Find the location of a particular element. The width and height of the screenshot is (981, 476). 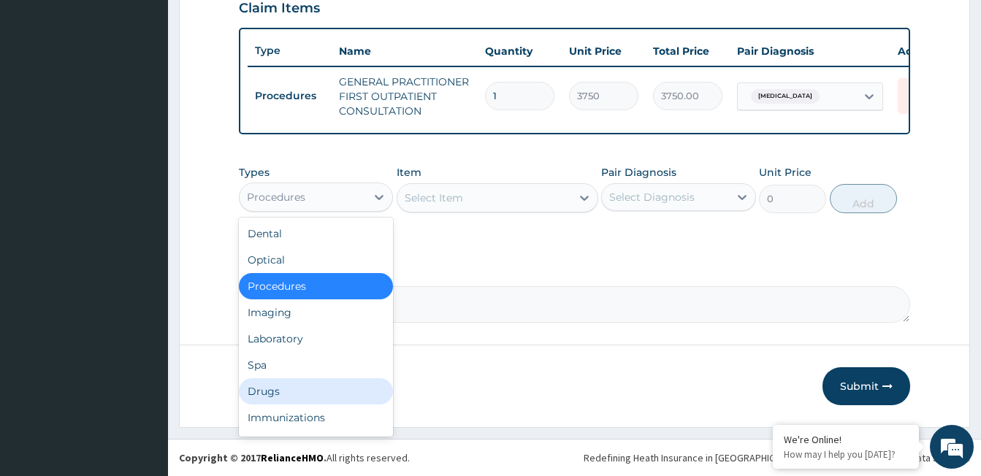

th: Type is located at coordinates (289, 50).